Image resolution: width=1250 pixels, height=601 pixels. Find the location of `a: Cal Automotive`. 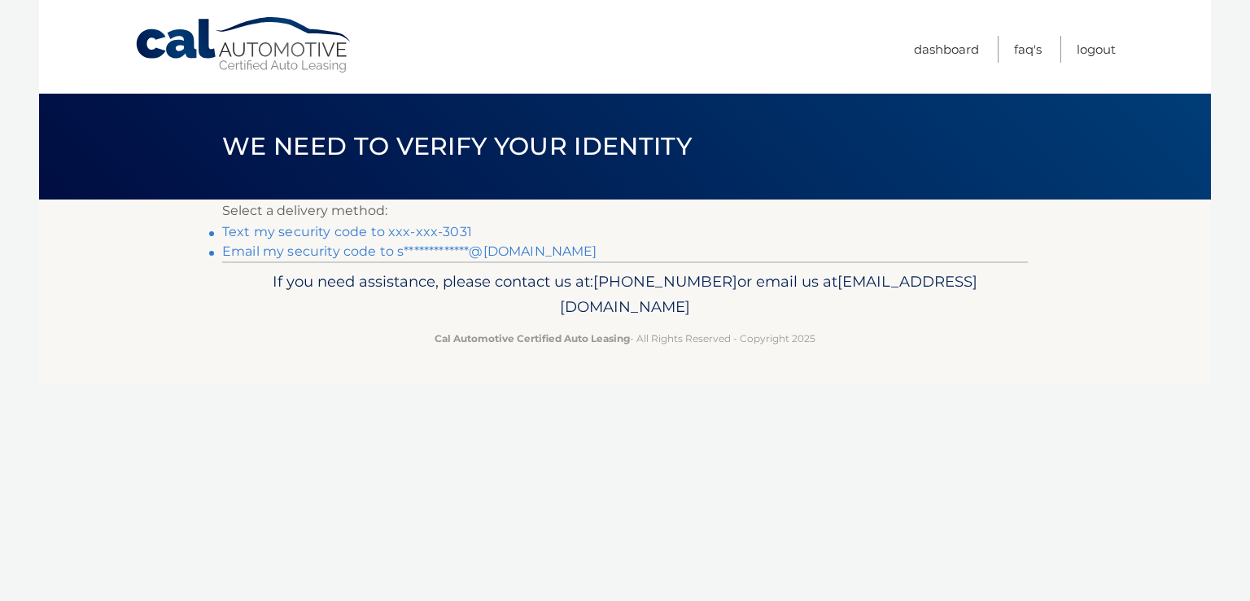

a: Cal Automotive is located at coordinates (244, 45).